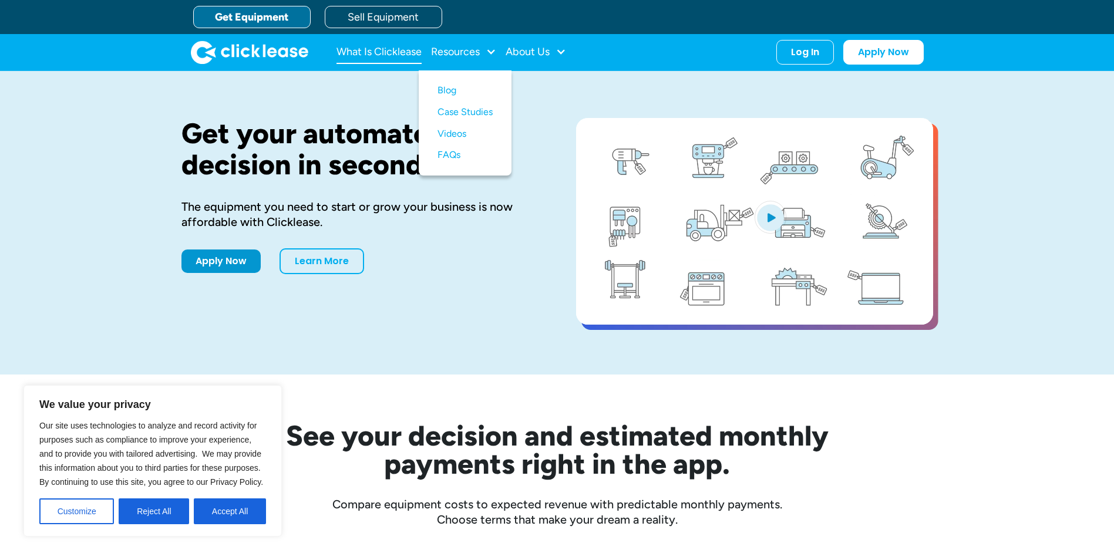 The image size is (1114, 560). What do you see at coordinates (463, 52) in the screenshot?
I see `div: Resources` at bounding box center [463, 52].